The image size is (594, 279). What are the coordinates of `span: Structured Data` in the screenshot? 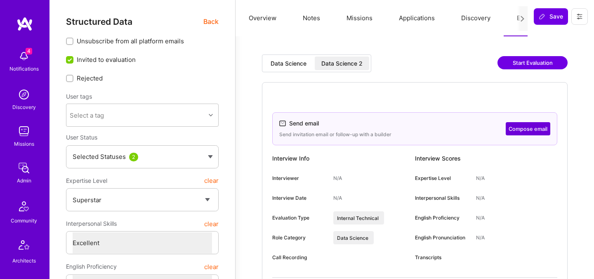 It's located at (99, 21).